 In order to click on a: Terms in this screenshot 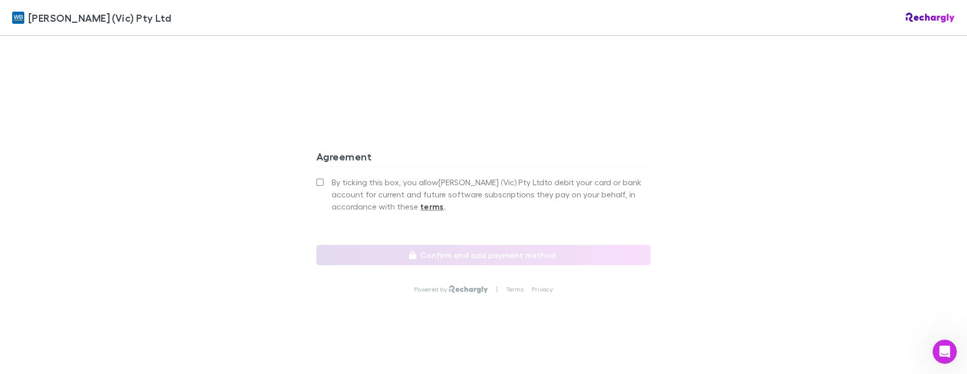, I will do `click(515, 290)`.